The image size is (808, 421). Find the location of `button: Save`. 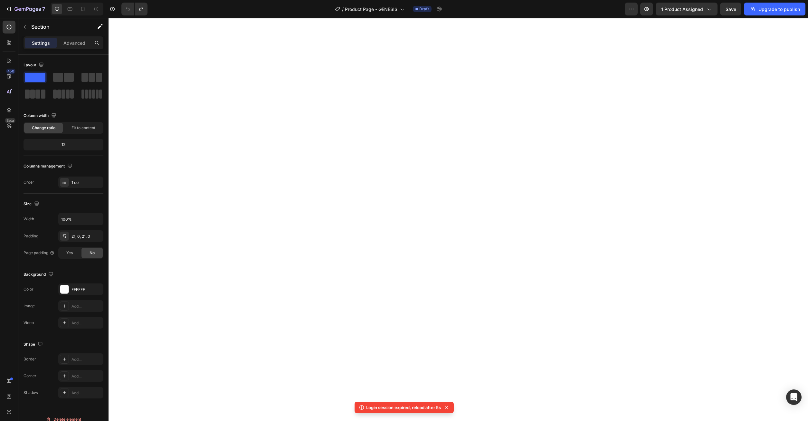

button: Save is located at coordinates (731, 9).